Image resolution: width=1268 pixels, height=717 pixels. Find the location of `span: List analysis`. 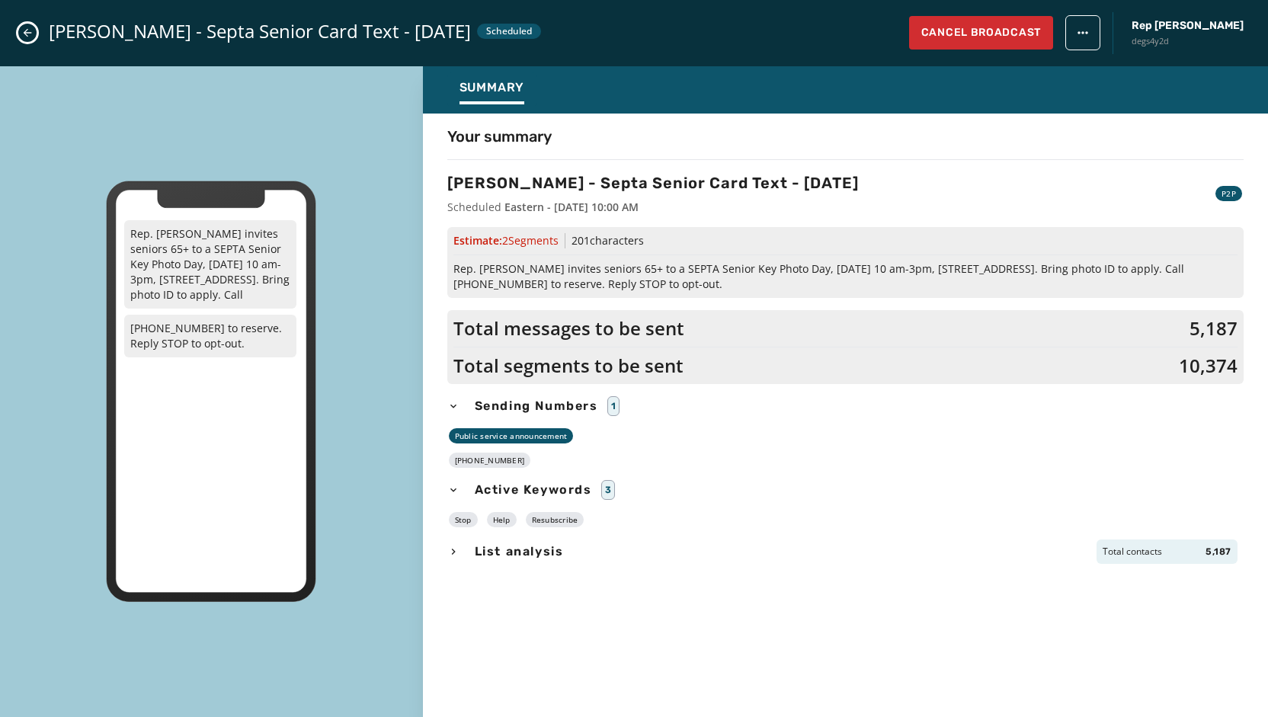

span: List analysis is located at coordinates (519, 552).